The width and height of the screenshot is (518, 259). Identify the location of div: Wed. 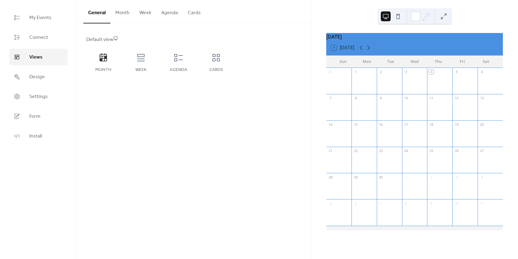
(415, 62).